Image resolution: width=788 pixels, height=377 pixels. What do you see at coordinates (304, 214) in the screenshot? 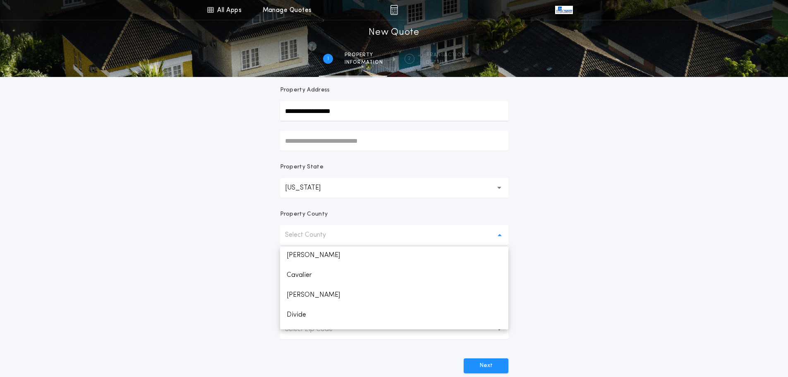
I see `p: Property County` at bounding box center [304, 214].